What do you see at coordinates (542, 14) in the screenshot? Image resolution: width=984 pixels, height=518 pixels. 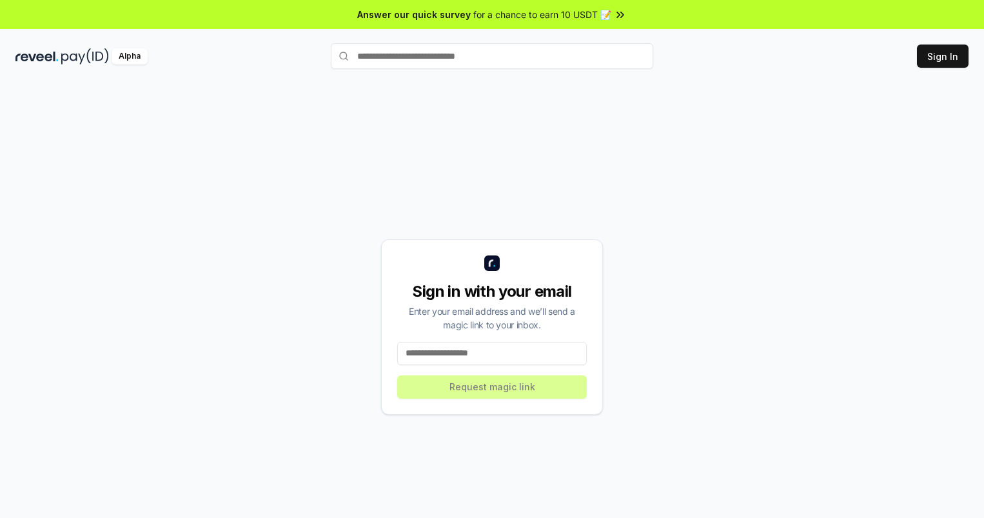 I see `span: for a chance to earn 10 USDT 📝` at bounding box center [542, 14].